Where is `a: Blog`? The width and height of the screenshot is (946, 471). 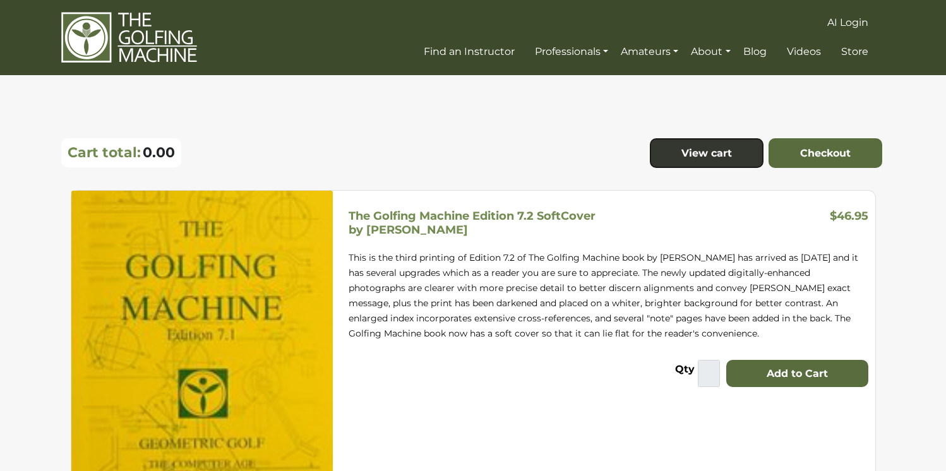 a: Blog is located at coordinates (755, 52).